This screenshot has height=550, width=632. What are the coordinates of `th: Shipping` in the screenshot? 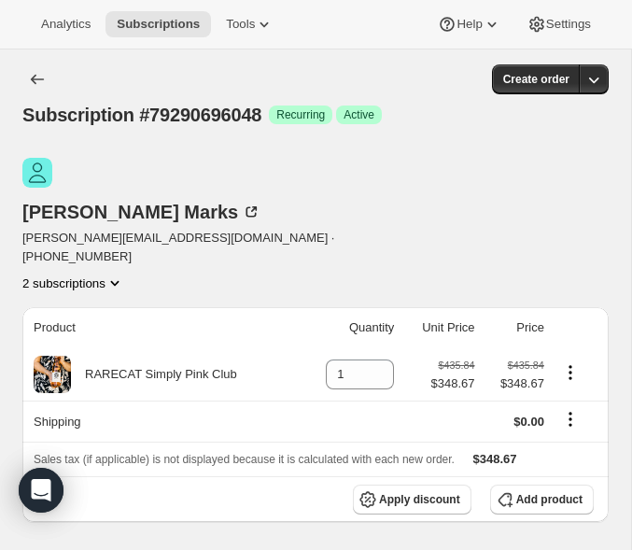 It's located at (161, 421).